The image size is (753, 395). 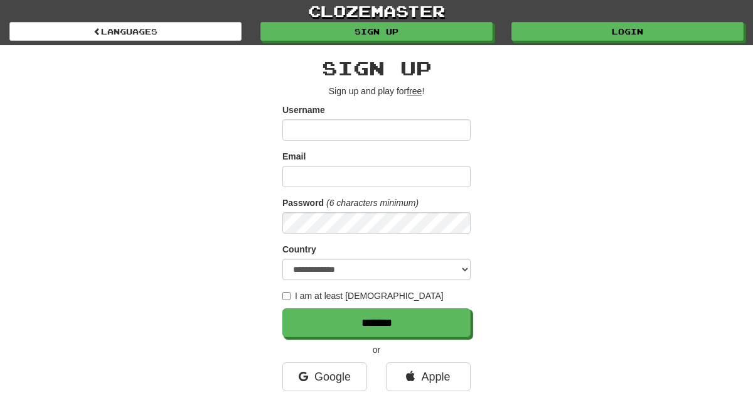 What do you see at coordinates (294, 156) in the screenshot?
I see `label: Email` at bounding box center [294, 156].